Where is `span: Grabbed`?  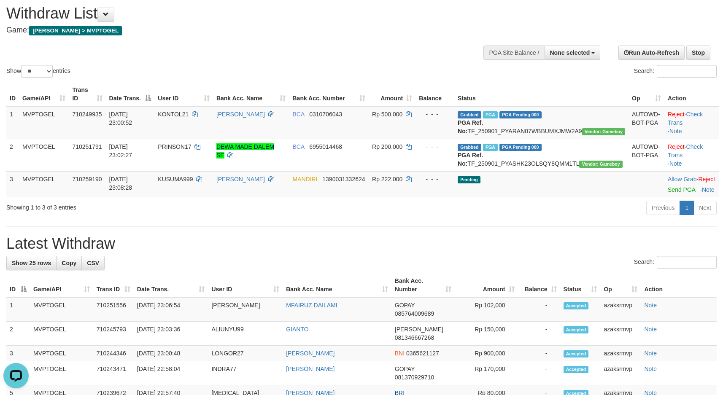 span: Grabbed is located at coordinates (470, 115).